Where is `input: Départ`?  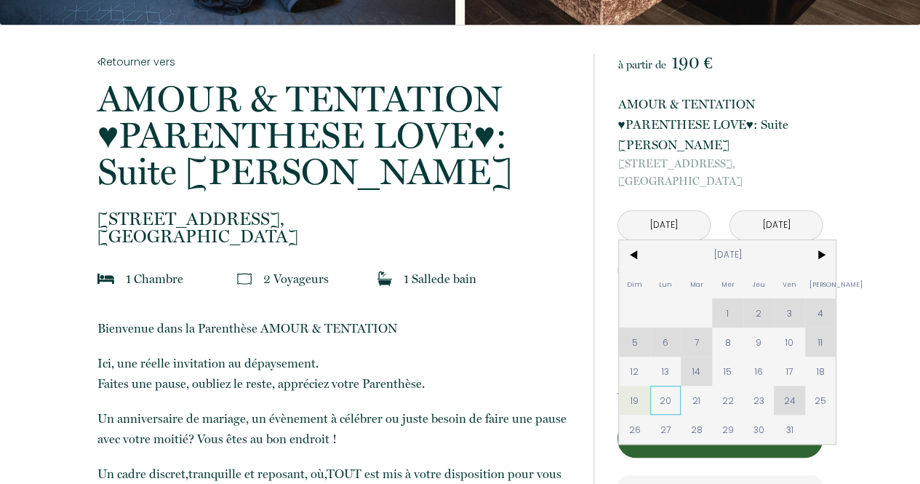
input: Départ is located at coordinates (776, 225).